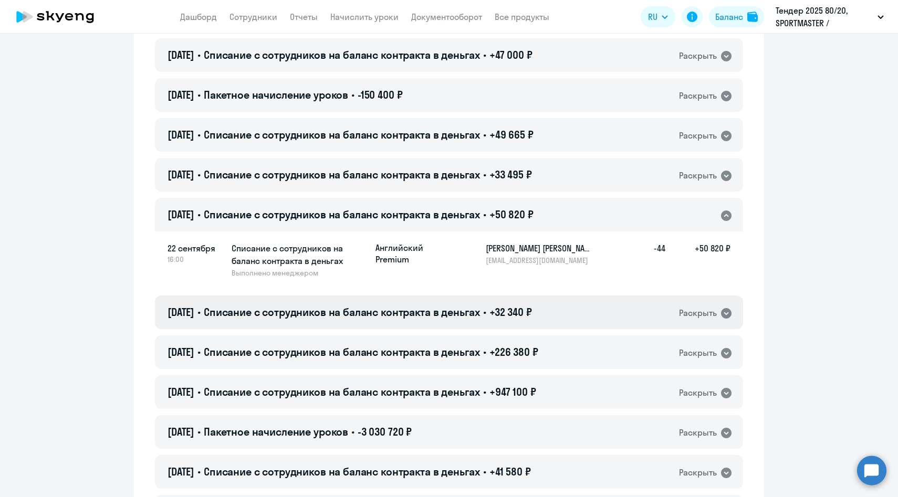 Image resolution: width=898 pixels, height=497 pixels. I want to click on span: -150 400 ₽, so click(380, 94).